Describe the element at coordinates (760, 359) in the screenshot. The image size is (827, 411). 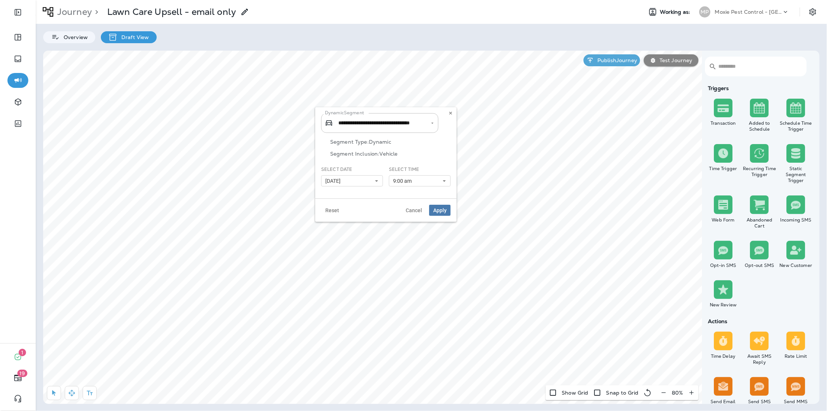
I see `div: Await SMS Reply` at that location.